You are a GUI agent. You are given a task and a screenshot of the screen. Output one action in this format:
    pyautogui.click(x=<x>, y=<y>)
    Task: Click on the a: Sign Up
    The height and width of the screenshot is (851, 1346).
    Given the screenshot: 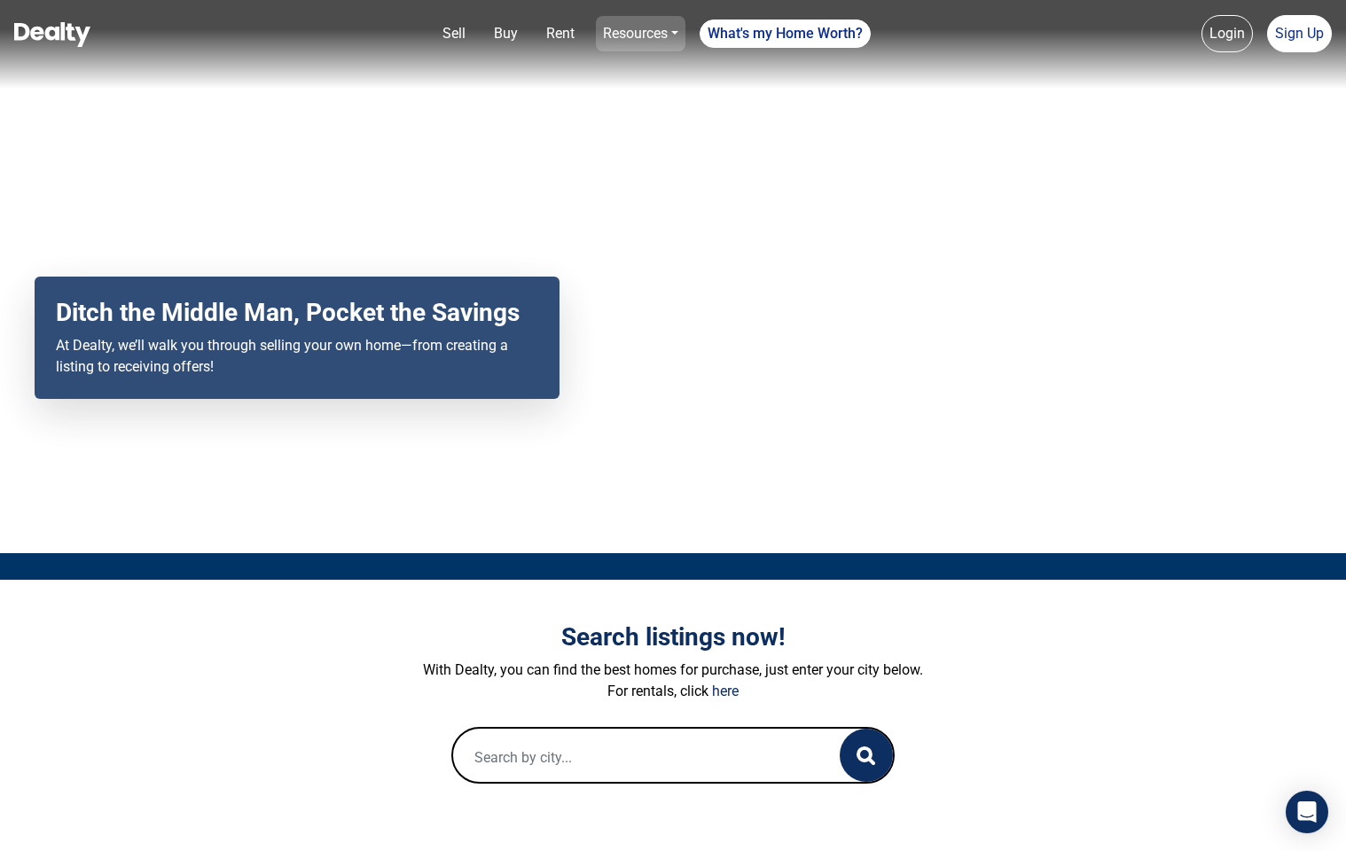 What is the action you would take?
    pyautogui.click(x=1299, y=34)
    